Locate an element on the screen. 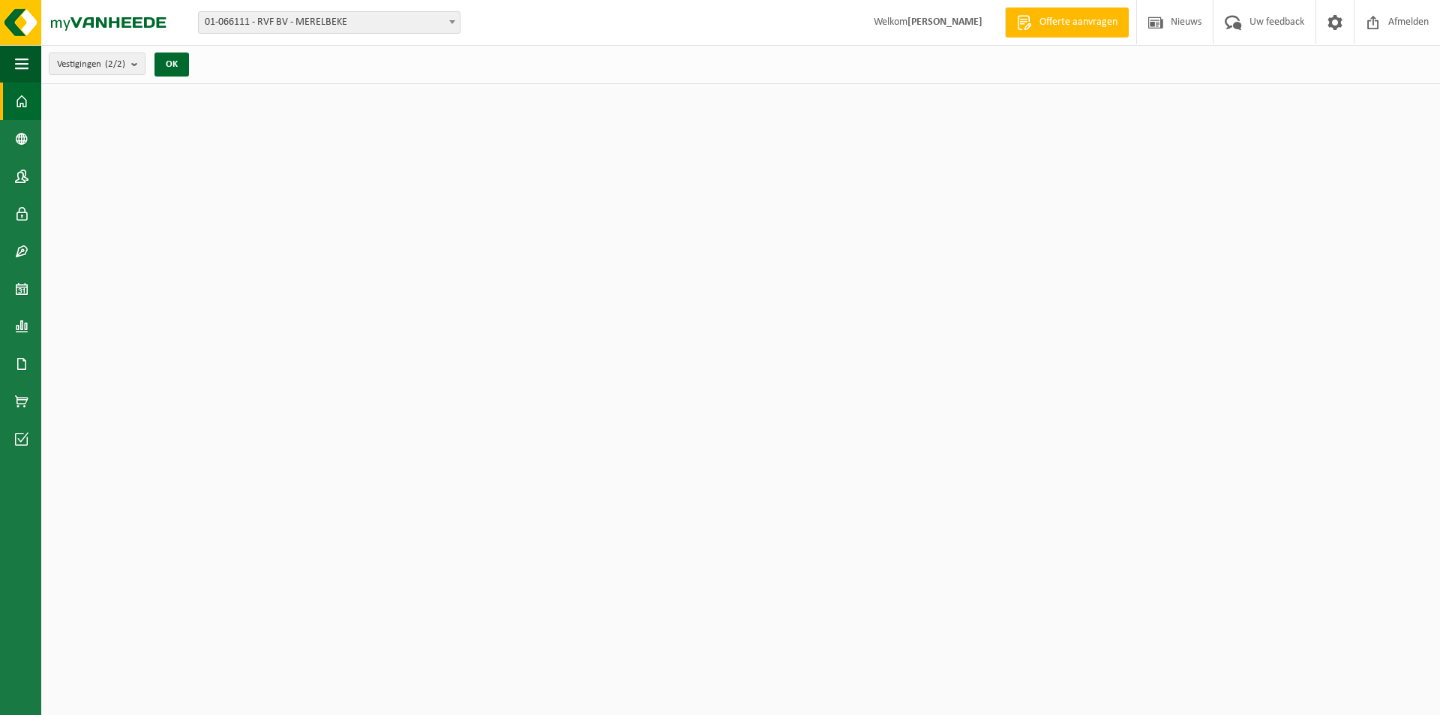 The width and height of the screenshot is (1440, 715). span: Offerte aanvragen is located at coordinates (1079, 23).